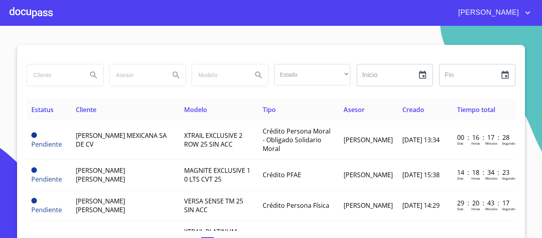  I want to click on button: account of current user, so click(492, 13).